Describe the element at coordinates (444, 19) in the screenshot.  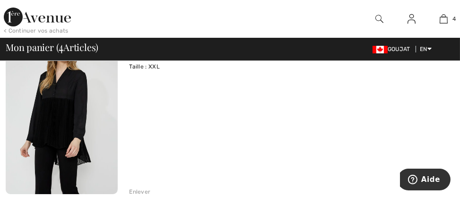
I see `a: 4` at that location.